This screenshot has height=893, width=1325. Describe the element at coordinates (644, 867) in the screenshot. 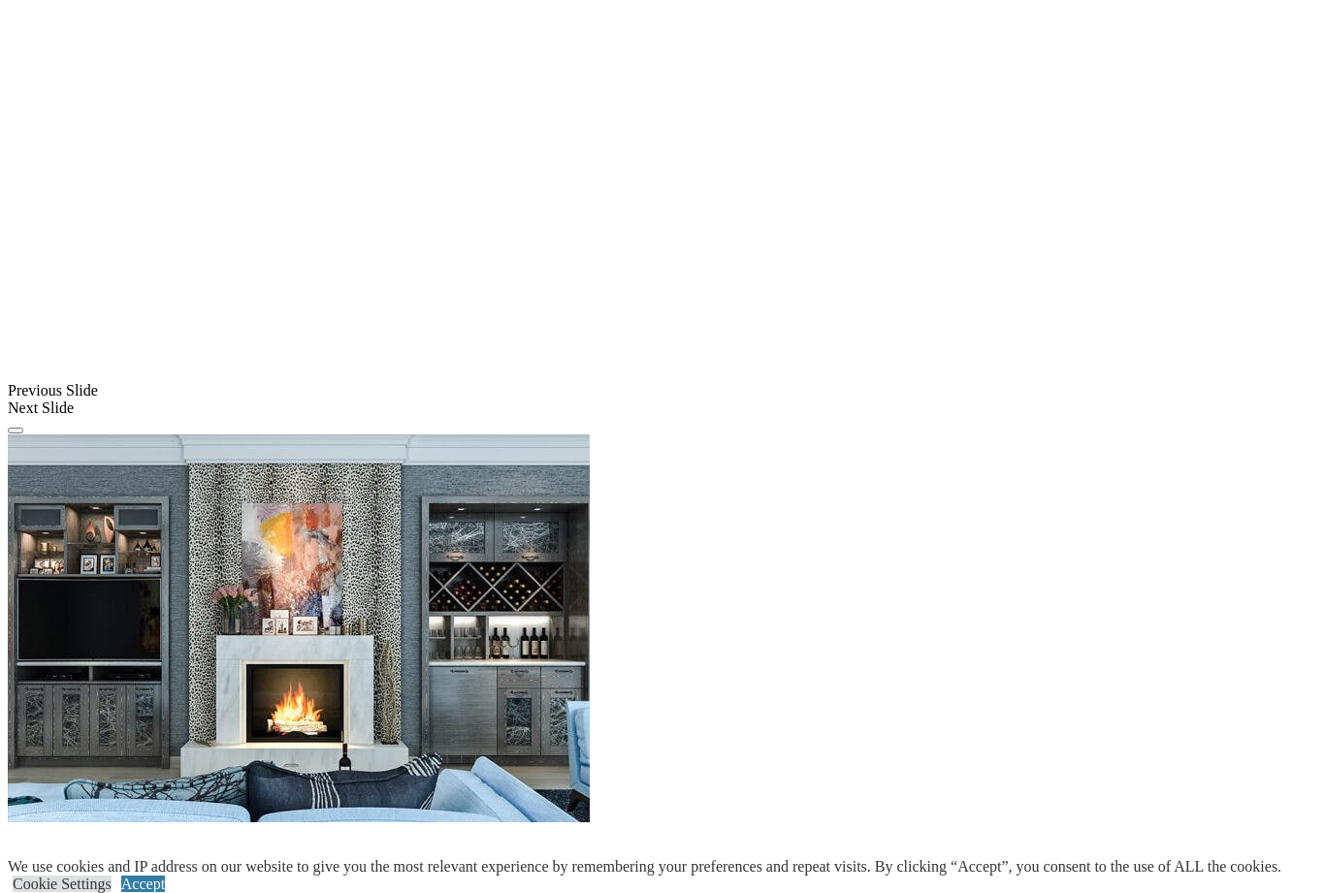

I see `div: We use cookies and IP address on our website to give you the most relevant experience by remember...` at that location.